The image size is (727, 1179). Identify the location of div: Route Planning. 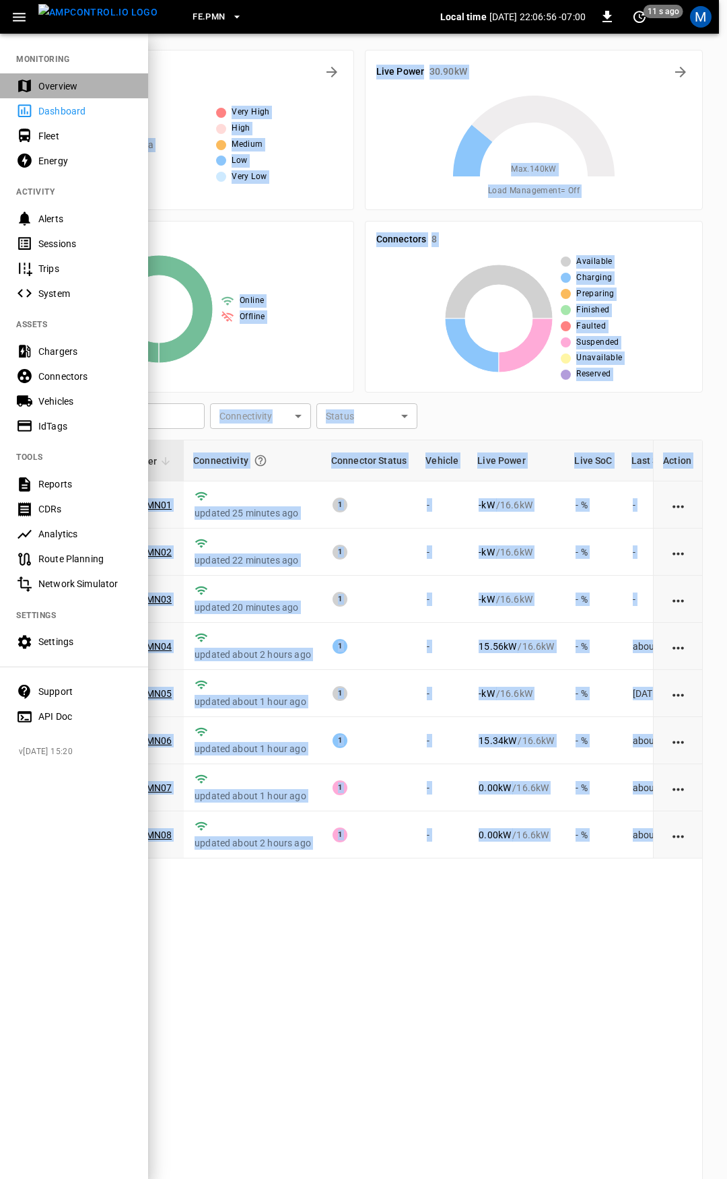
(85, 559).